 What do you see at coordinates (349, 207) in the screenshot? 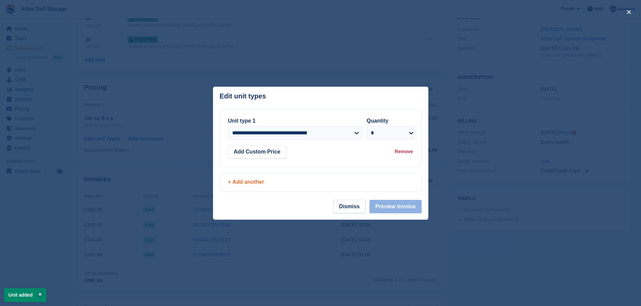
I see `button: Dismiss` at bounding box center [349, 207].